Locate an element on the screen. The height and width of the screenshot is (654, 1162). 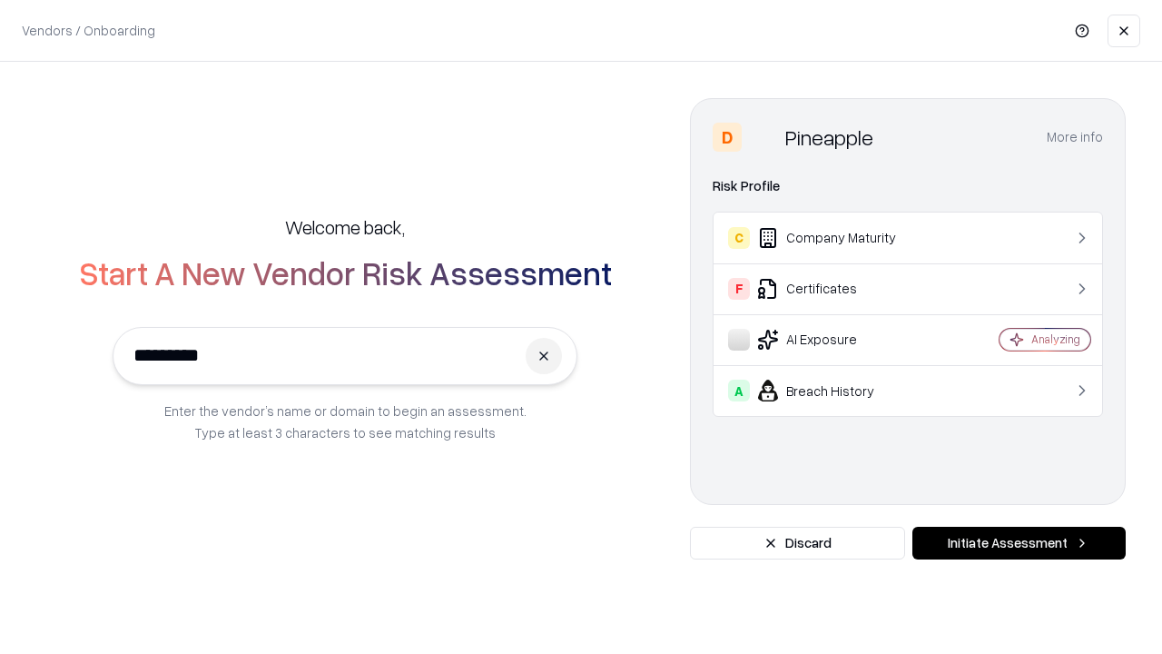
p: Vendors / Onboarding is located at coordinates (88, 30).